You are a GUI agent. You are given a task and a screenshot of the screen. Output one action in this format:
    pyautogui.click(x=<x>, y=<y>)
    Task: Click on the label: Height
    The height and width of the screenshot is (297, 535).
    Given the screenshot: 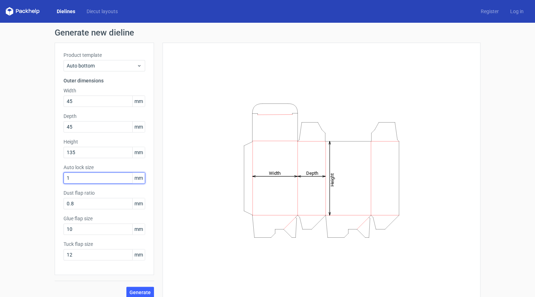 What is the action you would take?
    pyautogui.click(x=104, y=142)
    